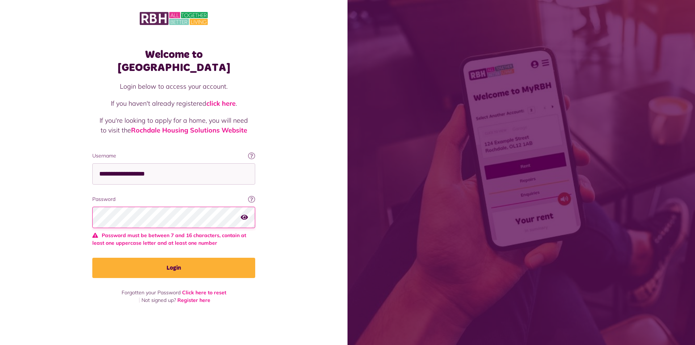  Describe the element at coordinates (174, 103) in the screenshot. I see `p: If you haven't already registered .` at that location.